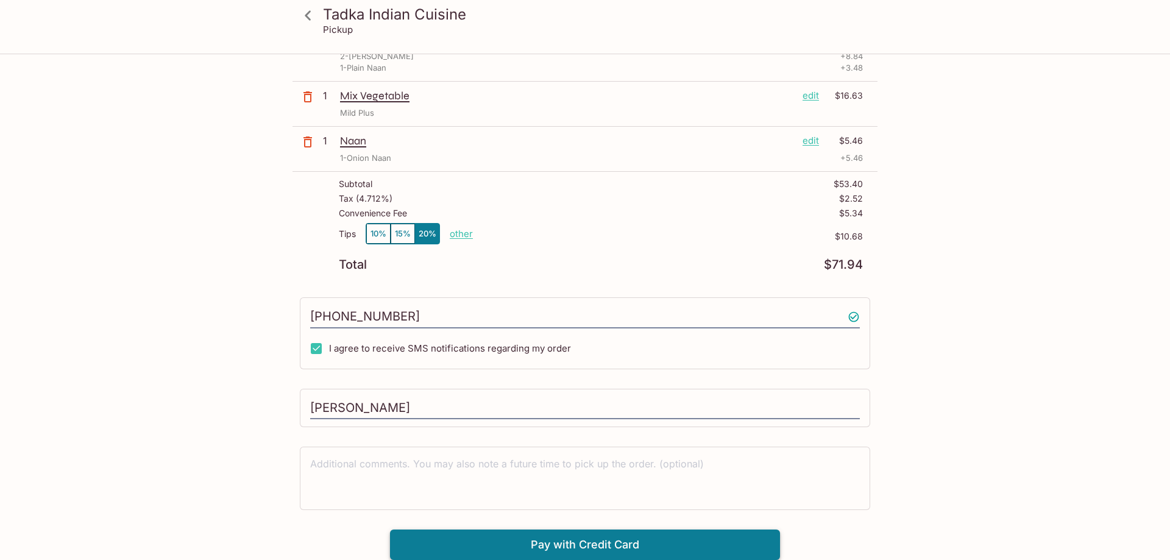 The height and width of the screenshot is (560, 1170). I want to click on p: + 5.46, so click(851, 158).